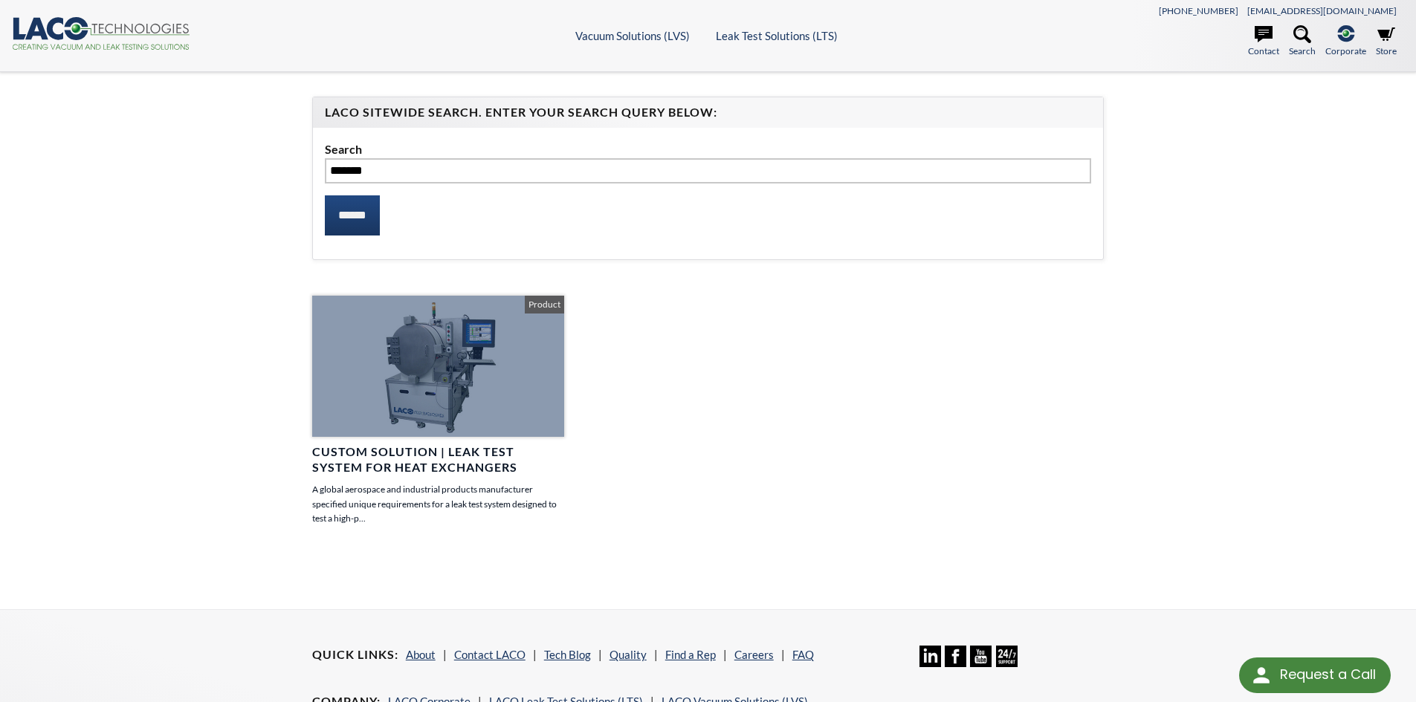  What do you see at coordinates (632, 36) in the screenshot?
I see `a: Vacuum Solutions (LVS)` at bounding box center [632, 36].